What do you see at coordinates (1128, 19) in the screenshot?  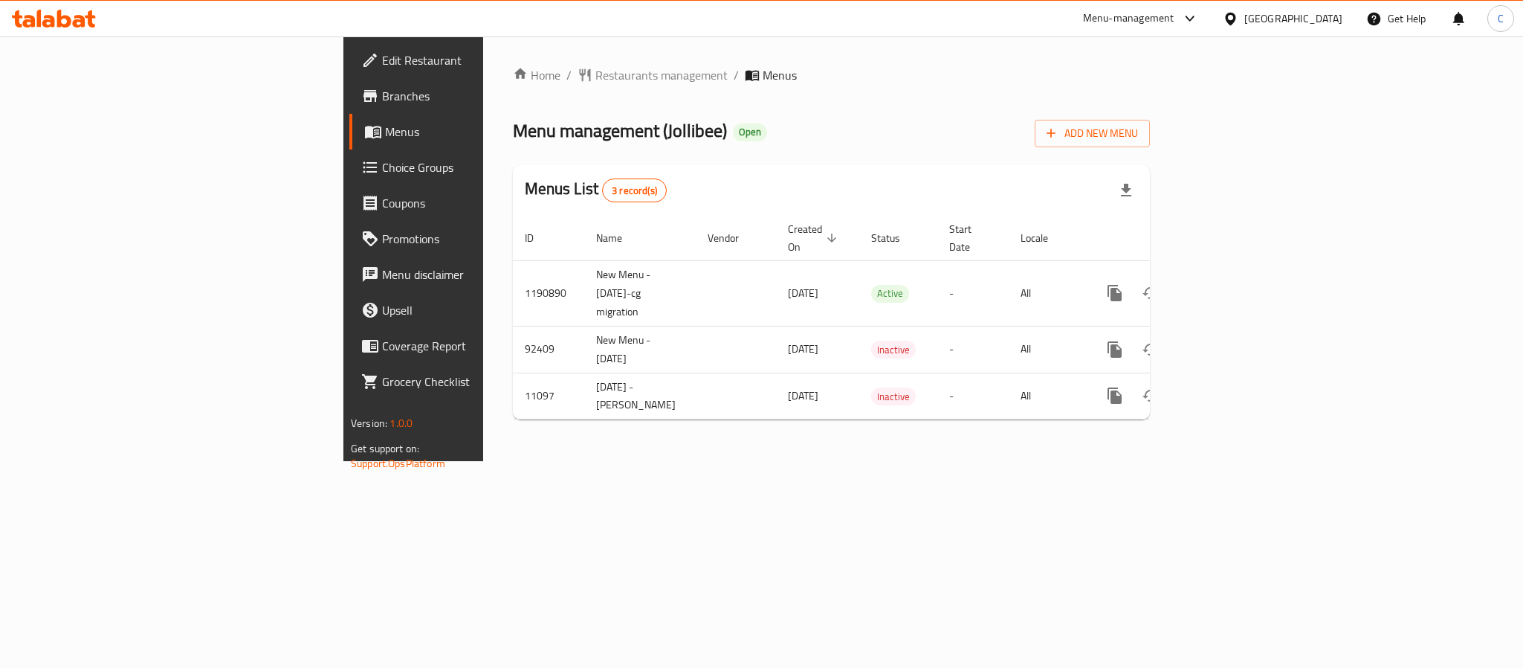 I see `div: Menu-management` at bounding box center [1128, 19].